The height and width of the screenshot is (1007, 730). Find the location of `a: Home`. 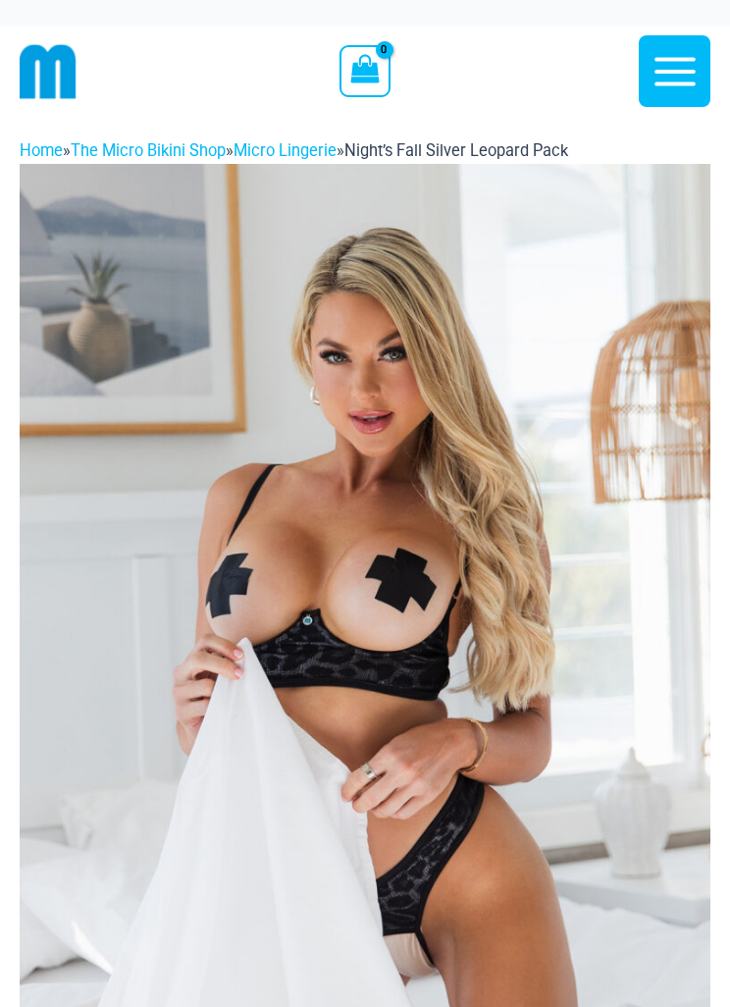

a: Home is located at coordinates (41, 150).